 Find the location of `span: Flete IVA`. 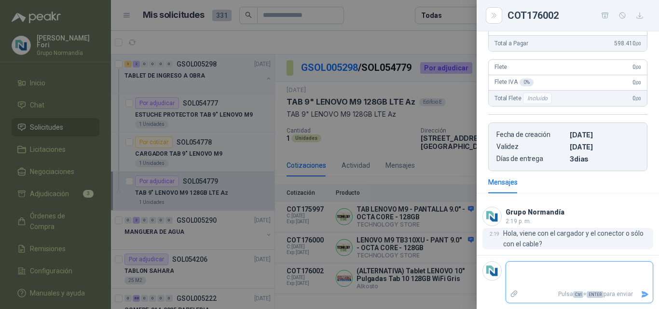

span: Flete IVA is located at coordinates (513, 82).